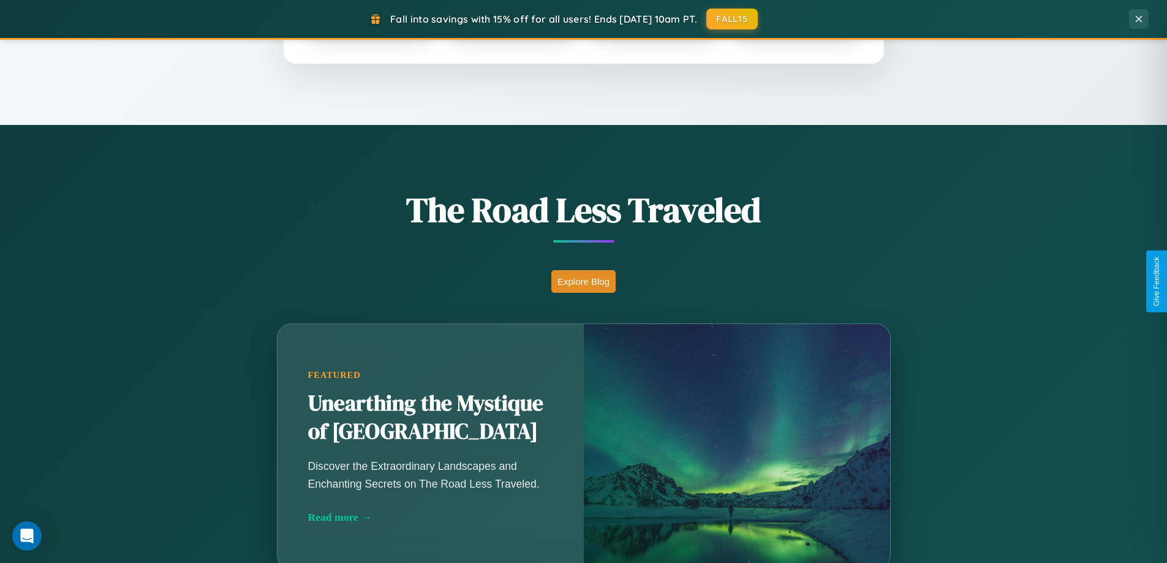 This screenshot has width=1167, height=563. I want to click on div: Open Intercom Messenger, so click(27, 536).